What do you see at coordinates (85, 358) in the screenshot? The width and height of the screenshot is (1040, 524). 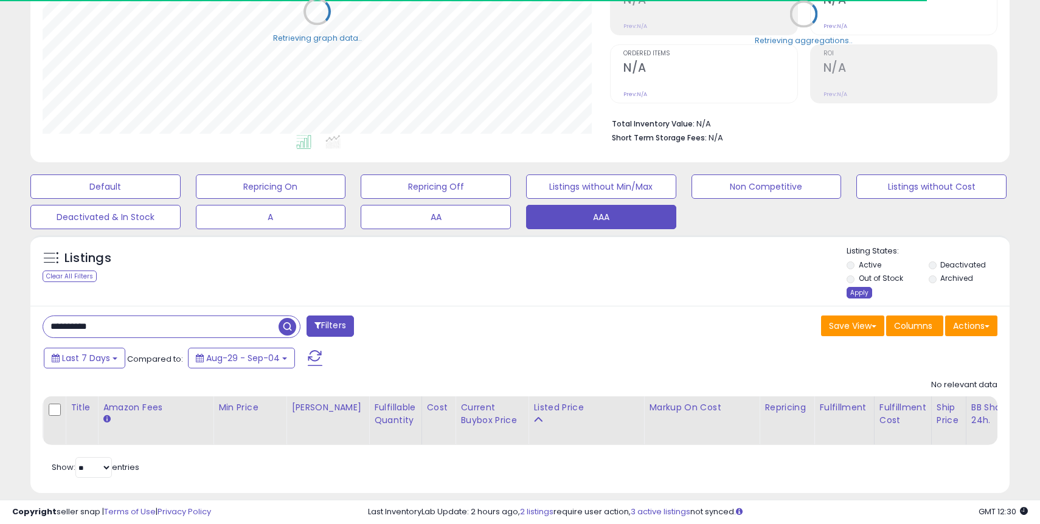 I see `button: Last 7 Days` at bounding box center [85, 358].